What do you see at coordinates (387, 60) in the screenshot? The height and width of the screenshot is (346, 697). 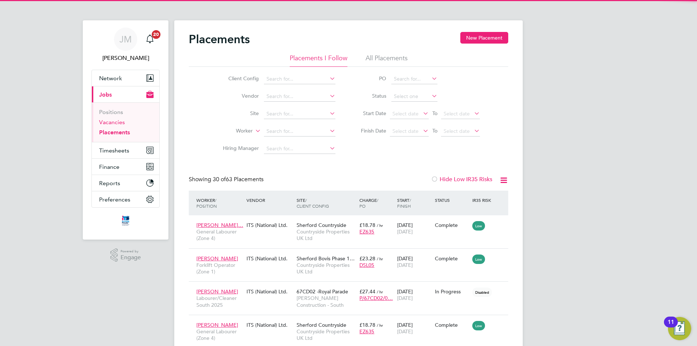 I see `li: All Placements` at bounding box center [387, 60].